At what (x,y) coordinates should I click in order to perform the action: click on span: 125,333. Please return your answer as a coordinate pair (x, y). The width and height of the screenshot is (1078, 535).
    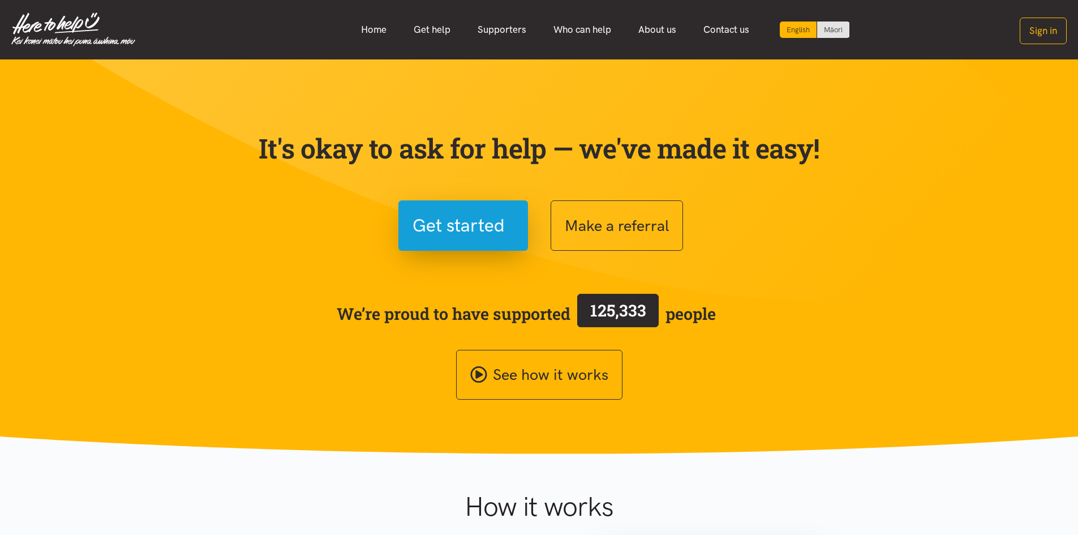
    Looking at the image, I should click on (618, 310).